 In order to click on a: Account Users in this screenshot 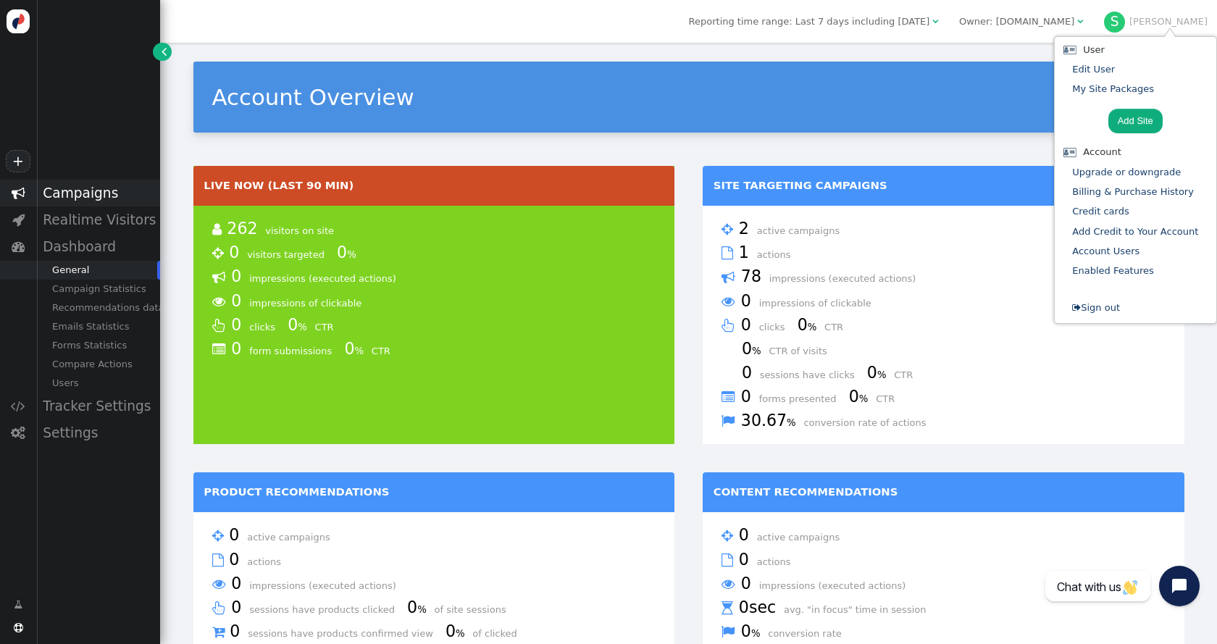, I will do `click(1106, 251)`.